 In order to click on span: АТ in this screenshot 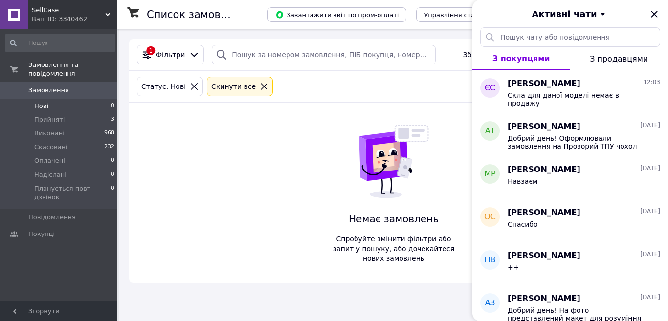, I will do `click(490, 131)`.